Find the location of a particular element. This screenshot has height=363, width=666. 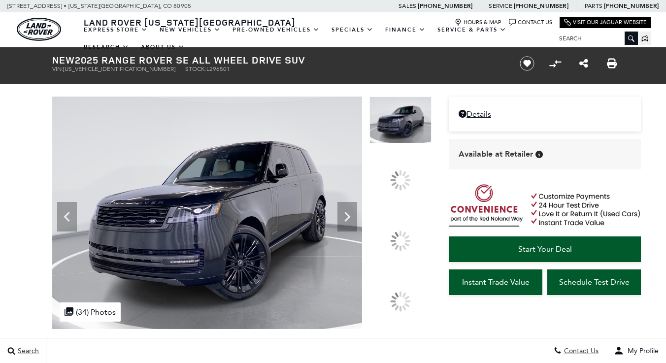

a: Contact Us is located at coordinates (530, 22).